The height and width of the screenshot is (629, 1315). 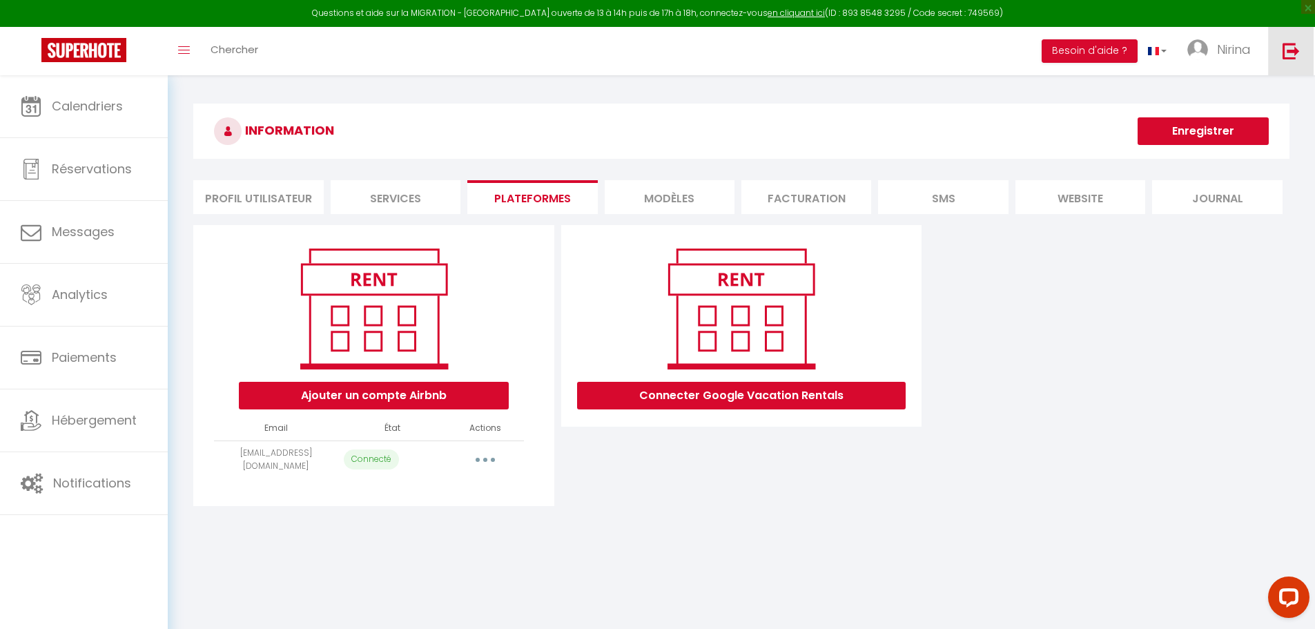 I want to click on h3: INFORMATION, so click(x=742, y=131).